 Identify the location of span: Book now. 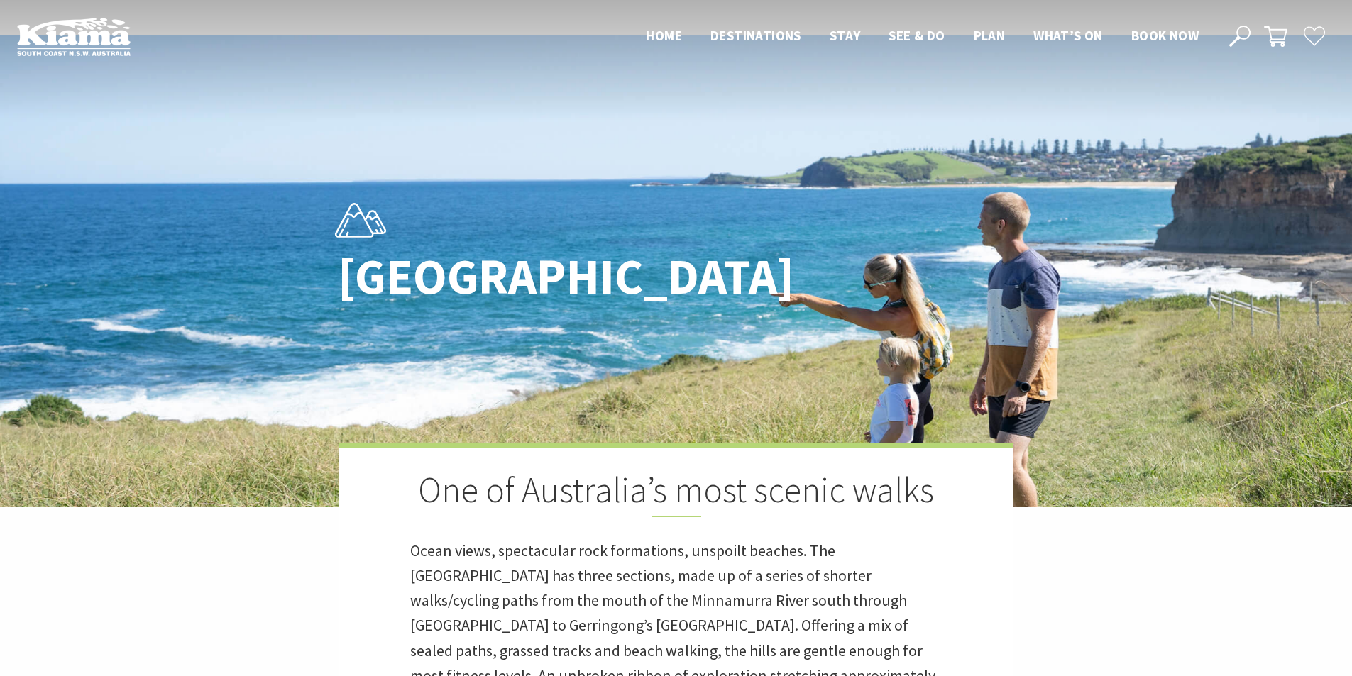
(1164, 35).